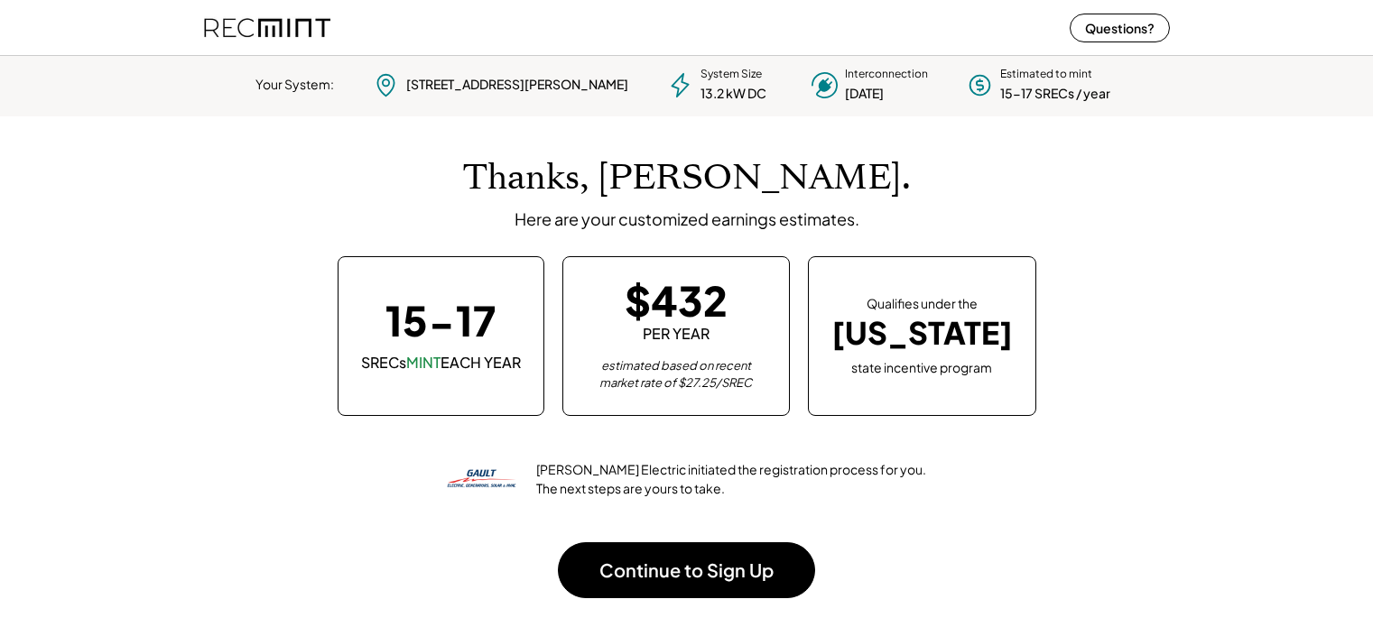 The image size is (1373, 627). What do you see at coordinates (676, 300) in the screenshot?
I see `div: $432` at bounding box center [676, 300].